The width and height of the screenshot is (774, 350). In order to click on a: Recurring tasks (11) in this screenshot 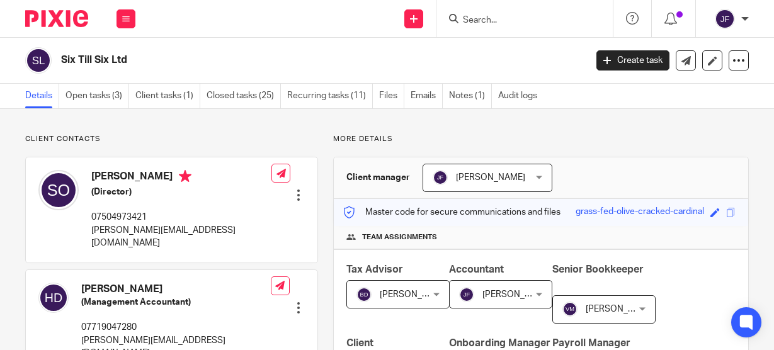, I will do `click(330, 96)`.